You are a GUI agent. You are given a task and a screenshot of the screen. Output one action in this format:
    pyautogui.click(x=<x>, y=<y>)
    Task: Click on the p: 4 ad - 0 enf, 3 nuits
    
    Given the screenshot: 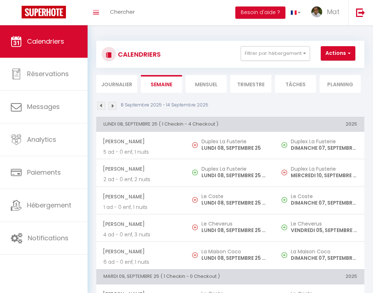 What is the action you would take?
    pyautogui.click(x=141, y=235)
    